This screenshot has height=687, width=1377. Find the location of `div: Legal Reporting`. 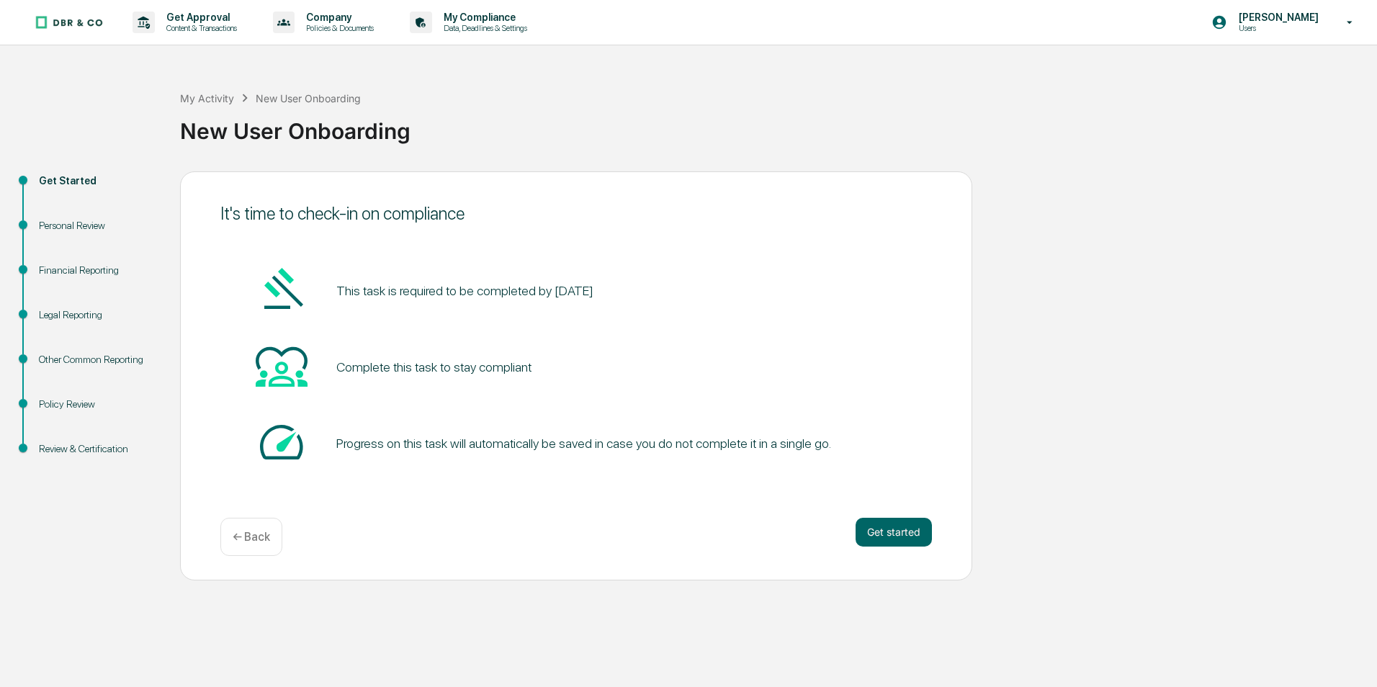

div: Legal Reporting is located at coordinates (98, 315).